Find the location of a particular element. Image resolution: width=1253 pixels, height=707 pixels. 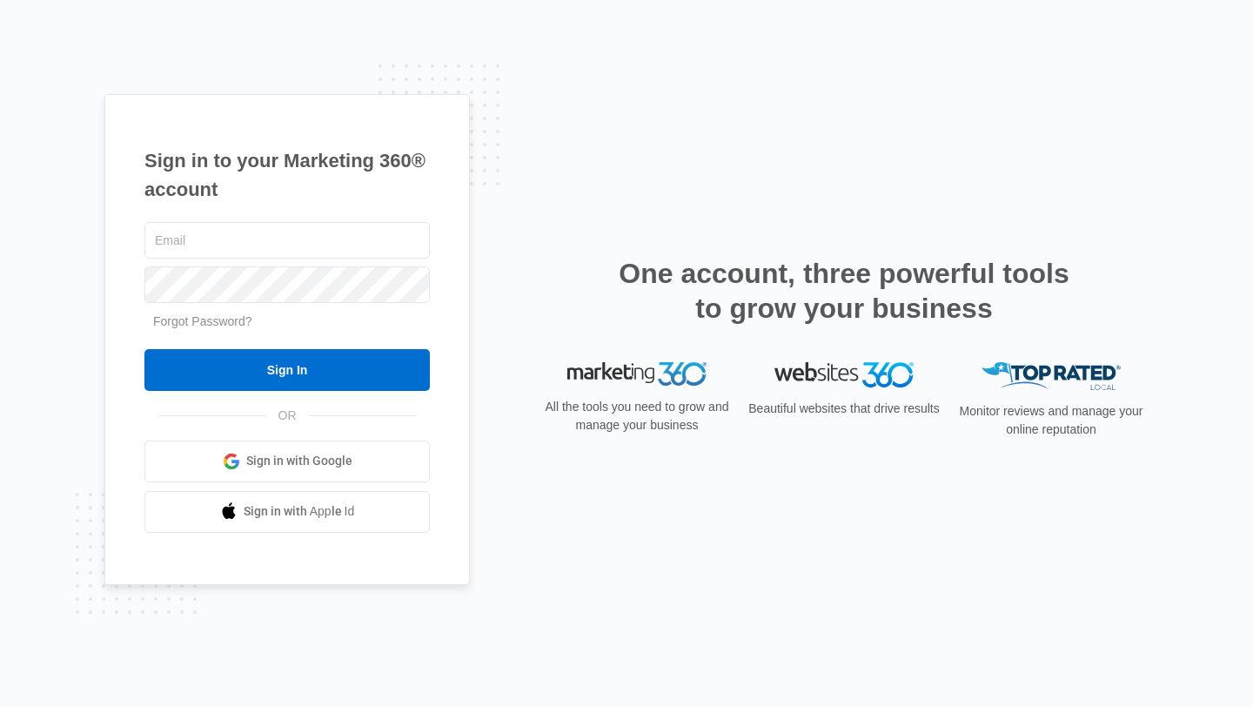

p: All the tools you need to grow and manage your business is located at coordinates (637, 416).